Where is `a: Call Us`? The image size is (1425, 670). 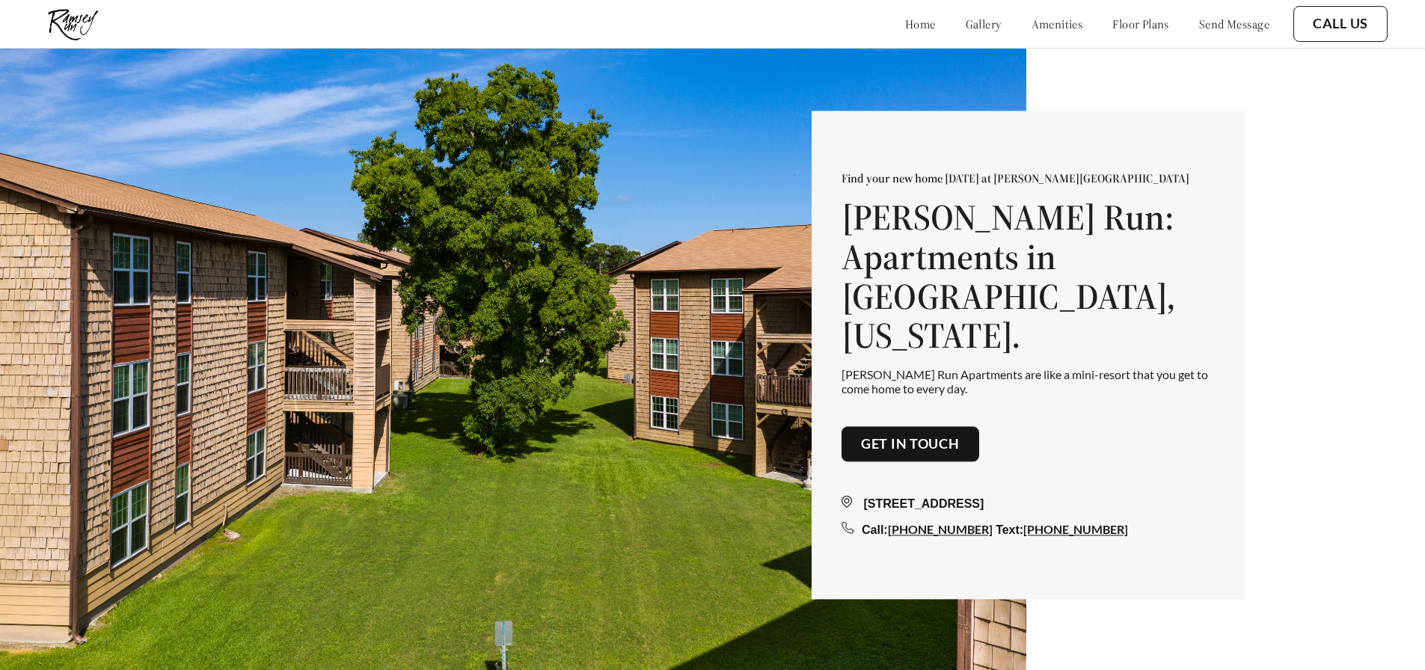 a: Call Us is located at coordinates (1341, 24).